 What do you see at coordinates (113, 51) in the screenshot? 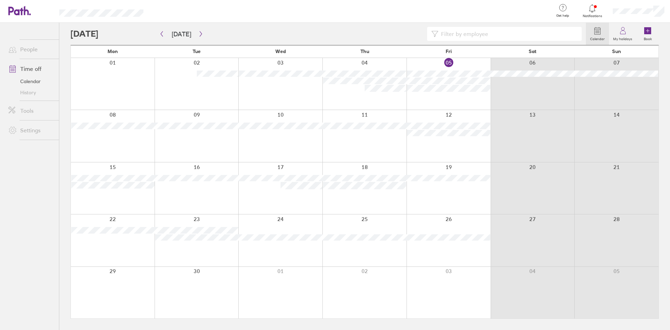
I see `span: Mon` at bounding box center [113, 51].